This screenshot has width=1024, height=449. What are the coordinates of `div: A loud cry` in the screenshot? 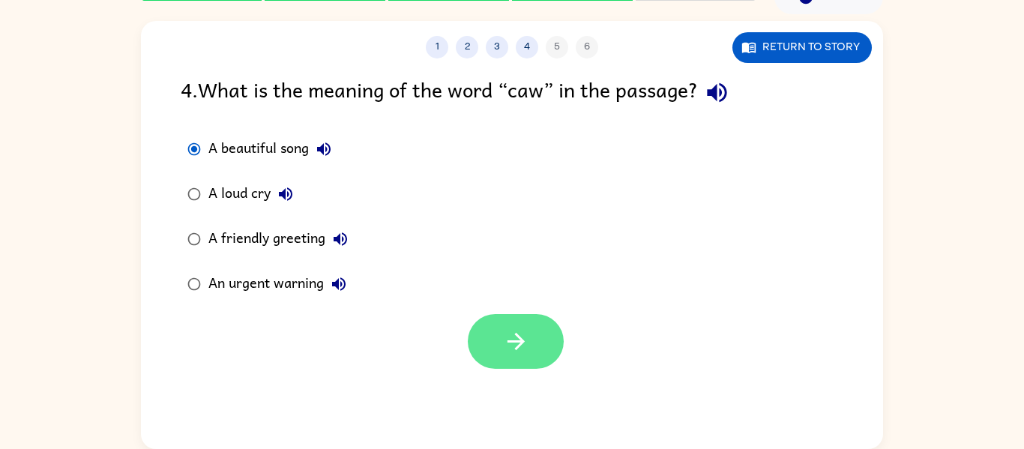 It's located at (254, 194).